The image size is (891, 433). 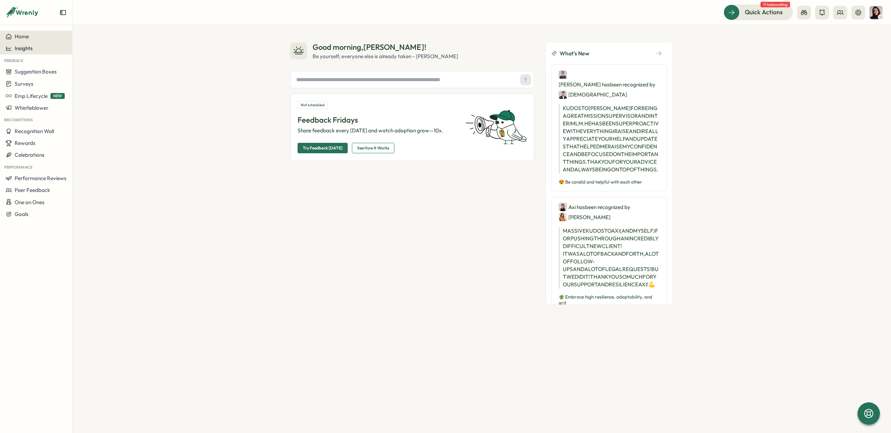 What do you see at coordinates (563, 75) in the screenshot?
I see `img: Hasan Naqvi` at bounding box center [563, 75].